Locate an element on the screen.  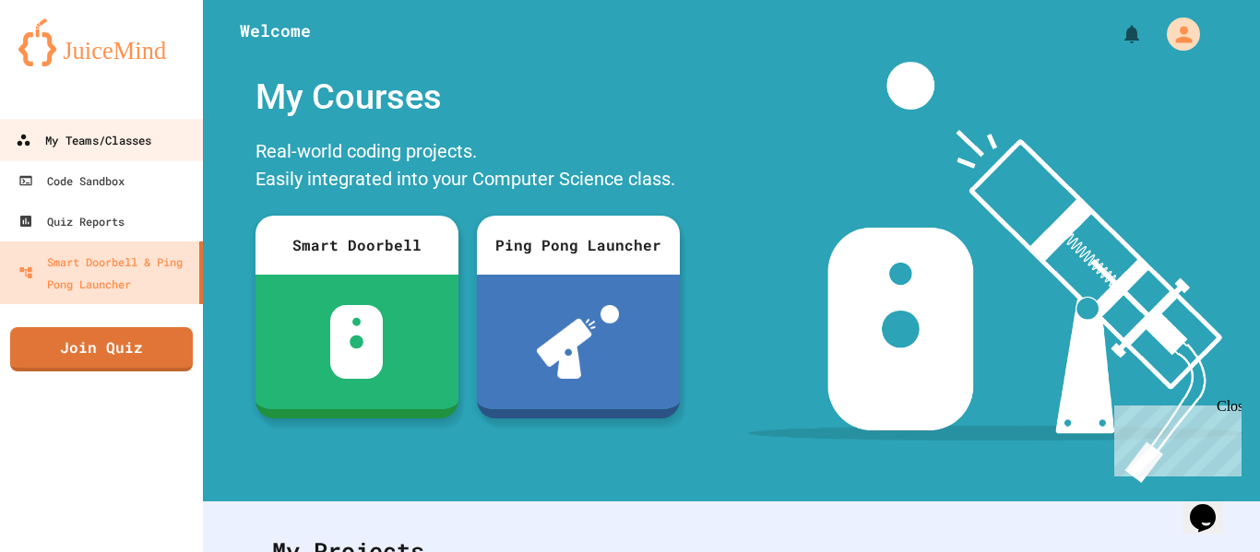
div: Quiz Reports is located at coordinates (71, 221).